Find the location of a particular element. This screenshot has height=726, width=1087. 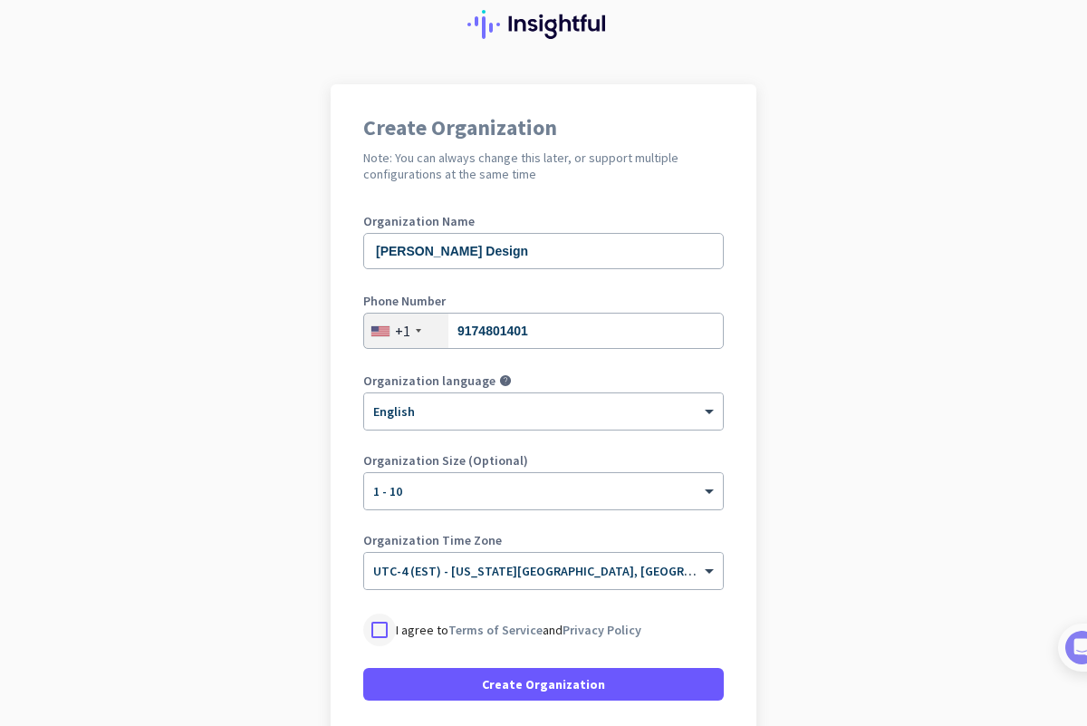

button: Create Organization is located at coordinates (544, 684).